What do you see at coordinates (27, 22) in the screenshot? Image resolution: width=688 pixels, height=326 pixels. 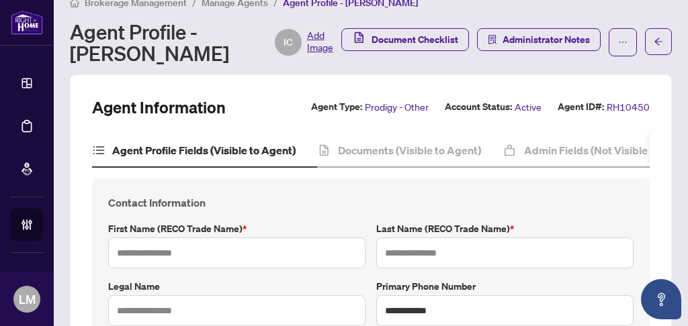 I see `img: logo` at bounding box center [27, 22].